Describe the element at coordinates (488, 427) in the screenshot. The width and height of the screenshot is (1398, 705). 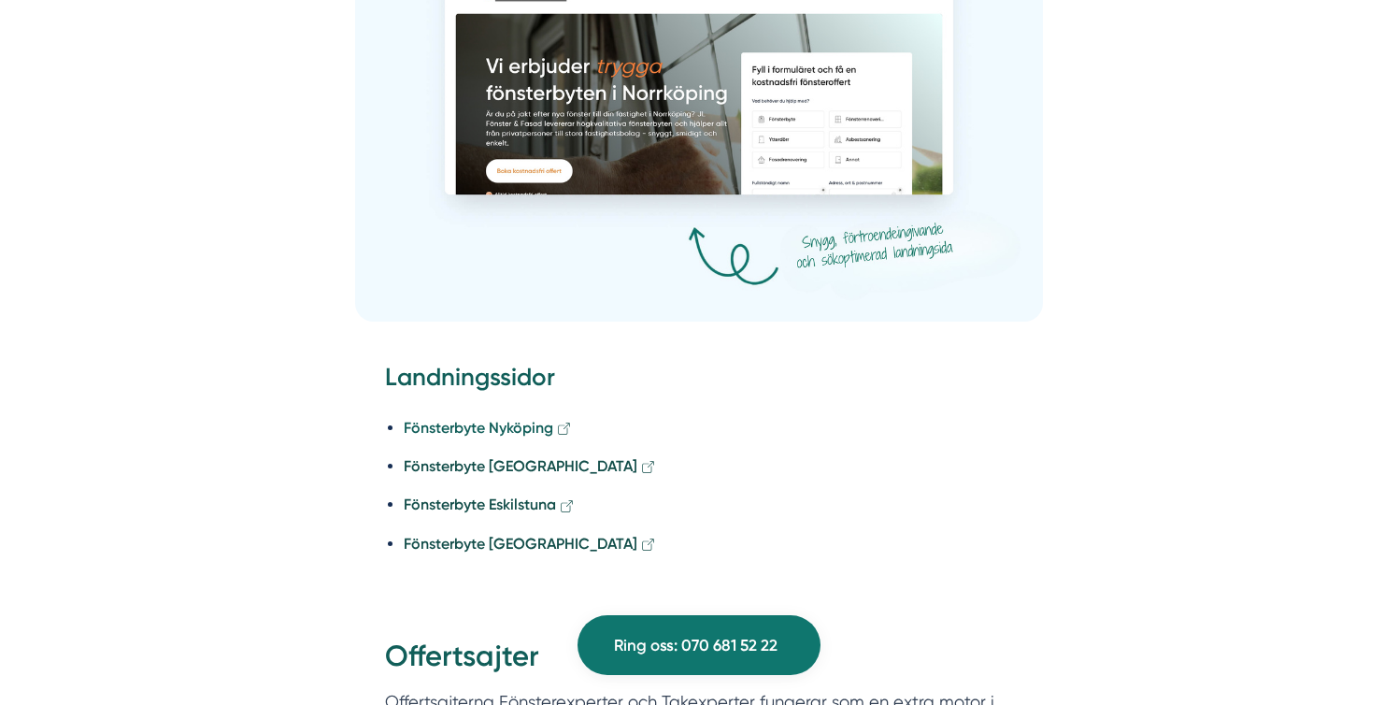
I see `a: Fönsterbyte Nyköping` at that location.